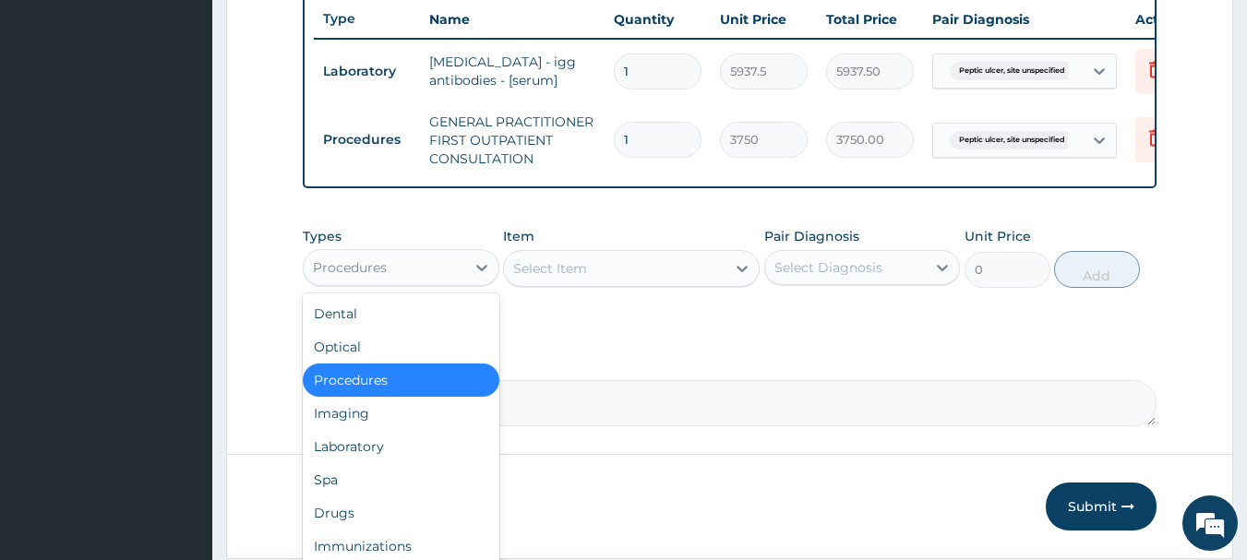 The height and width of the screenshot is (560, 1247). Describe the element at coordinates (401, 414) in the screenshot. I see `div: Imaging` at that location.